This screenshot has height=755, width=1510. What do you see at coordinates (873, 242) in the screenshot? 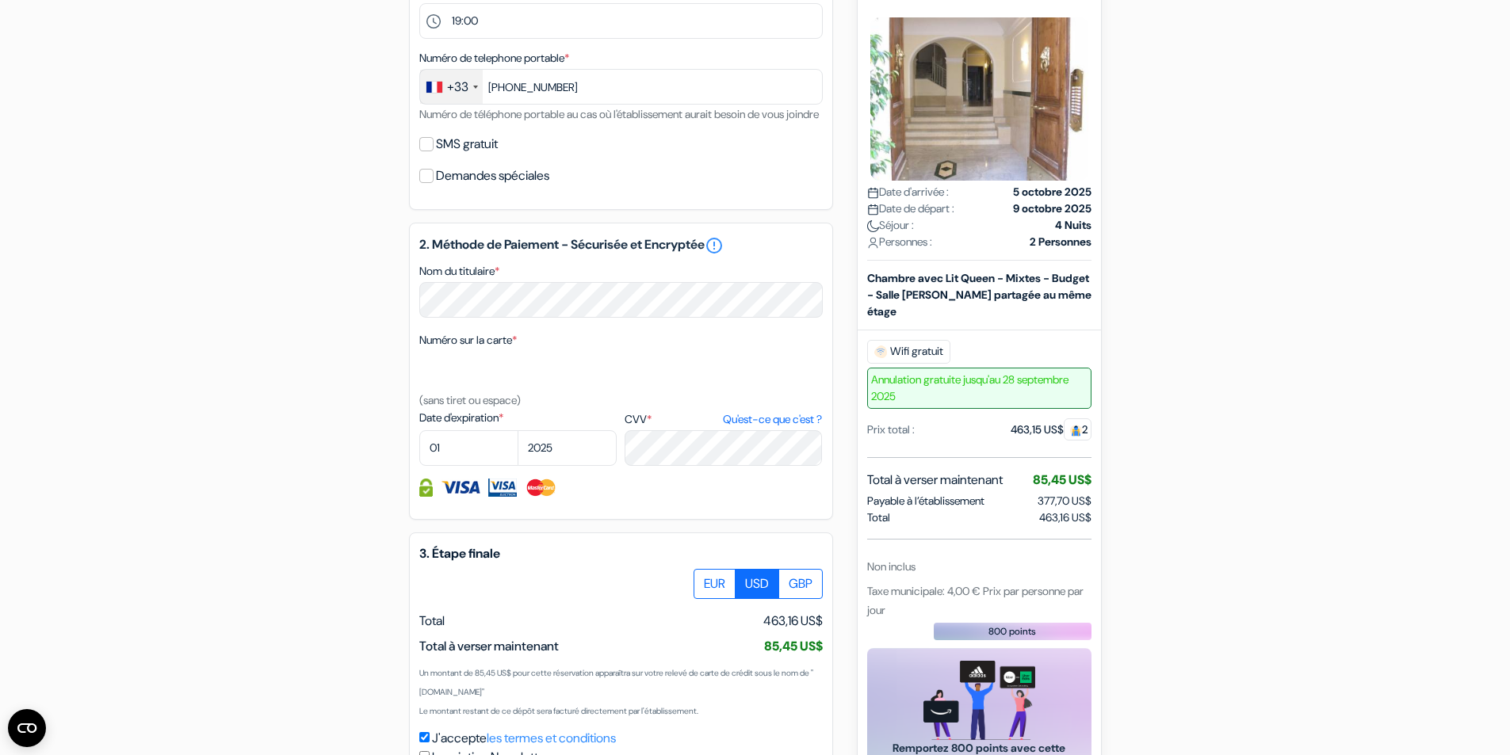
I see `img: user_icon.svg` at bounding box center [873, 242].